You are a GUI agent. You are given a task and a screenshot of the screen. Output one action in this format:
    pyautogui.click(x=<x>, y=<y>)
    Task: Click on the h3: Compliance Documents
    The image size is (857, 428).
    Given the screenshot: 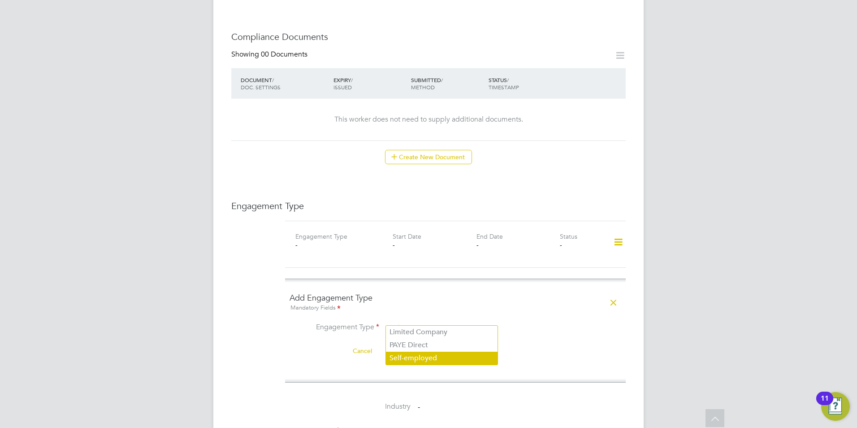 What is the action you would take?
    pyautogui.click(x=429, y=37)
    